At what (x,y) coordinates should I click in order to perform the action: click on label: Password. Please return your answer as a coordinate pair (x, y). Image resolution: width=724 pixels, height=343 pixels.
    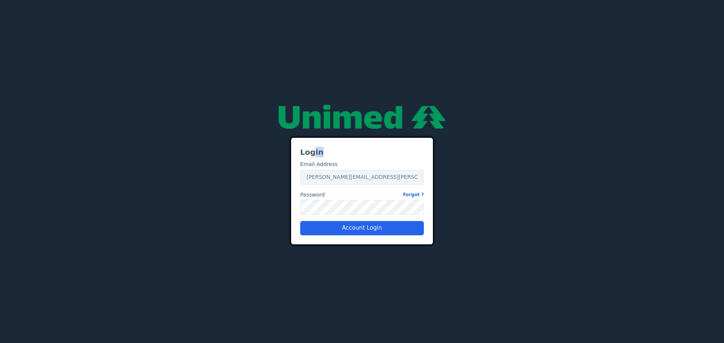
    Looking at the image, I should click on (362, 195).